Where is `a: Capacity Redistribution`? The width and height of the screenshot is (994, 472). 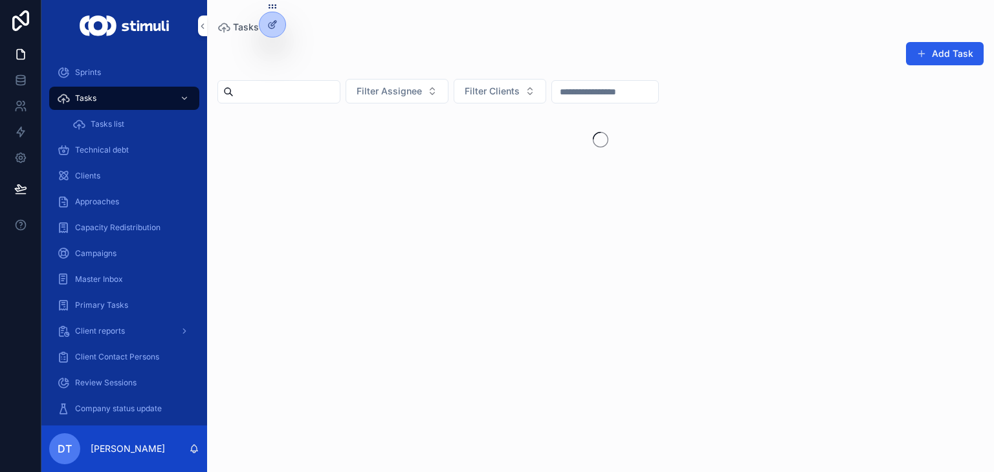
a: Capacity Redistribution is located at coordinates (124, 228).